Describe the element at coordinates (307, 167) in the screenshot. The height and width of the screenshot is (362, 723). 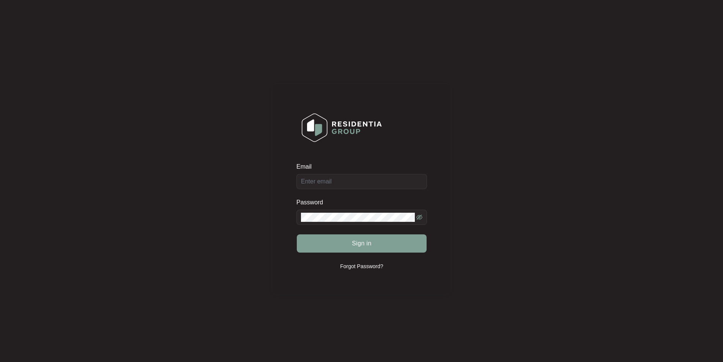
I see `label: Email` at that location.